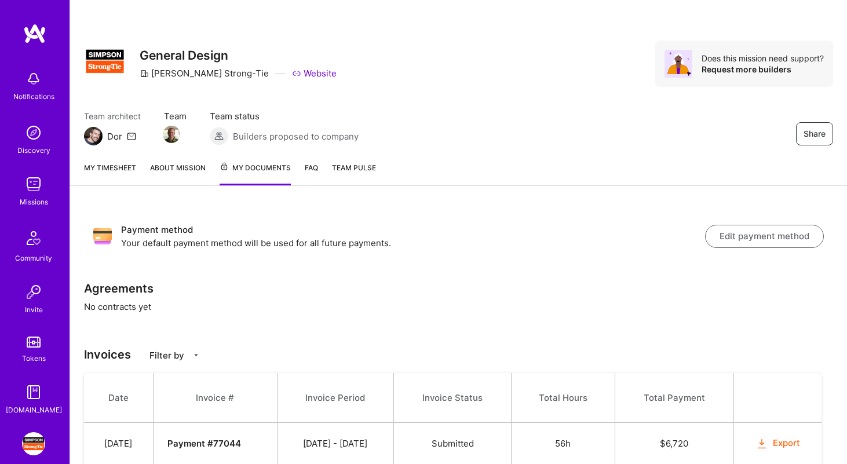 The image size is (847, 464). I want to click on img: Avatar, so click(678, 64).